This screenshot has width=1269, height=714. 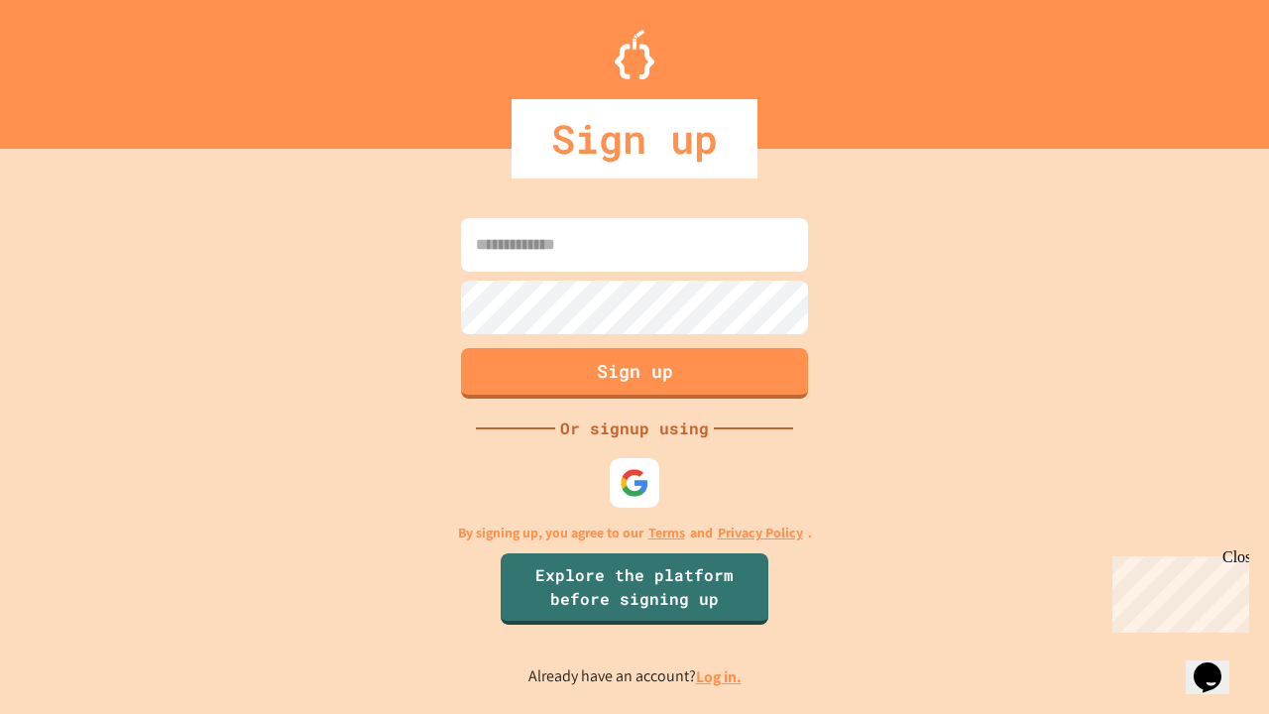 What do you see at coordinates (634, 589) in the screenshot?
I see `a: Explore the platform before signing up` at bounding box center [634, 589].